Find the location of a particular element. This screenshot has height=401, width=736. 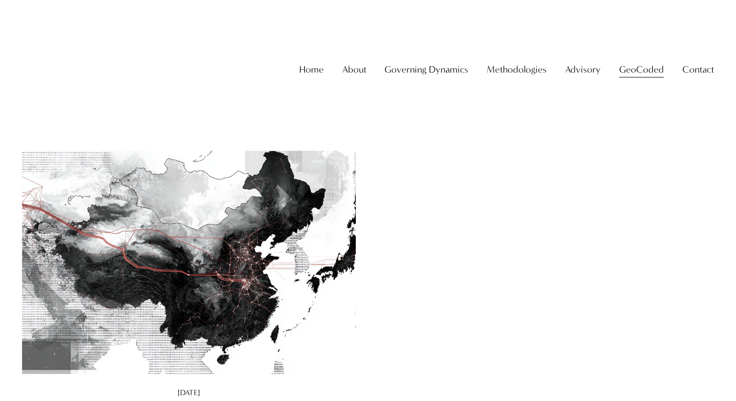

span: GeoCoded is located at coordinates (642, 69).